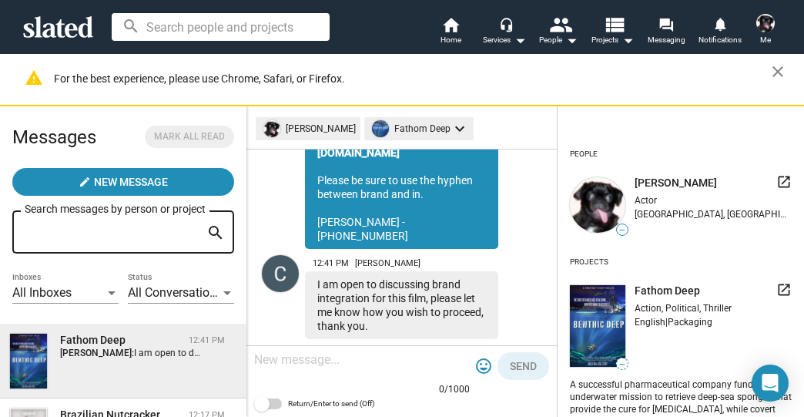  Describe the element at coordinates (523, 366) in the screenshot. I see `span: Send` at that location.